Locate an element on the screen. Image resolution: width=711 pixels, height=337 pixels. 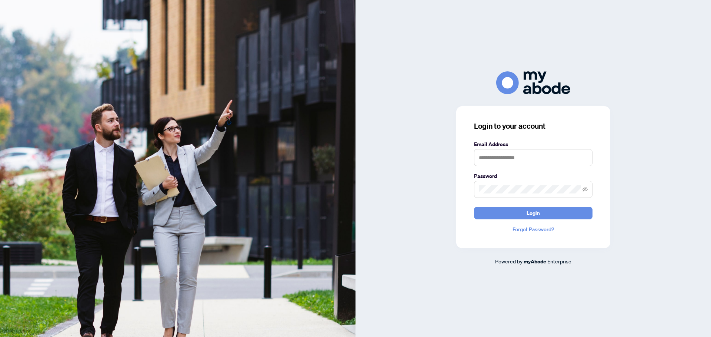
img: ma-logo is located at coordinates (533, 83).